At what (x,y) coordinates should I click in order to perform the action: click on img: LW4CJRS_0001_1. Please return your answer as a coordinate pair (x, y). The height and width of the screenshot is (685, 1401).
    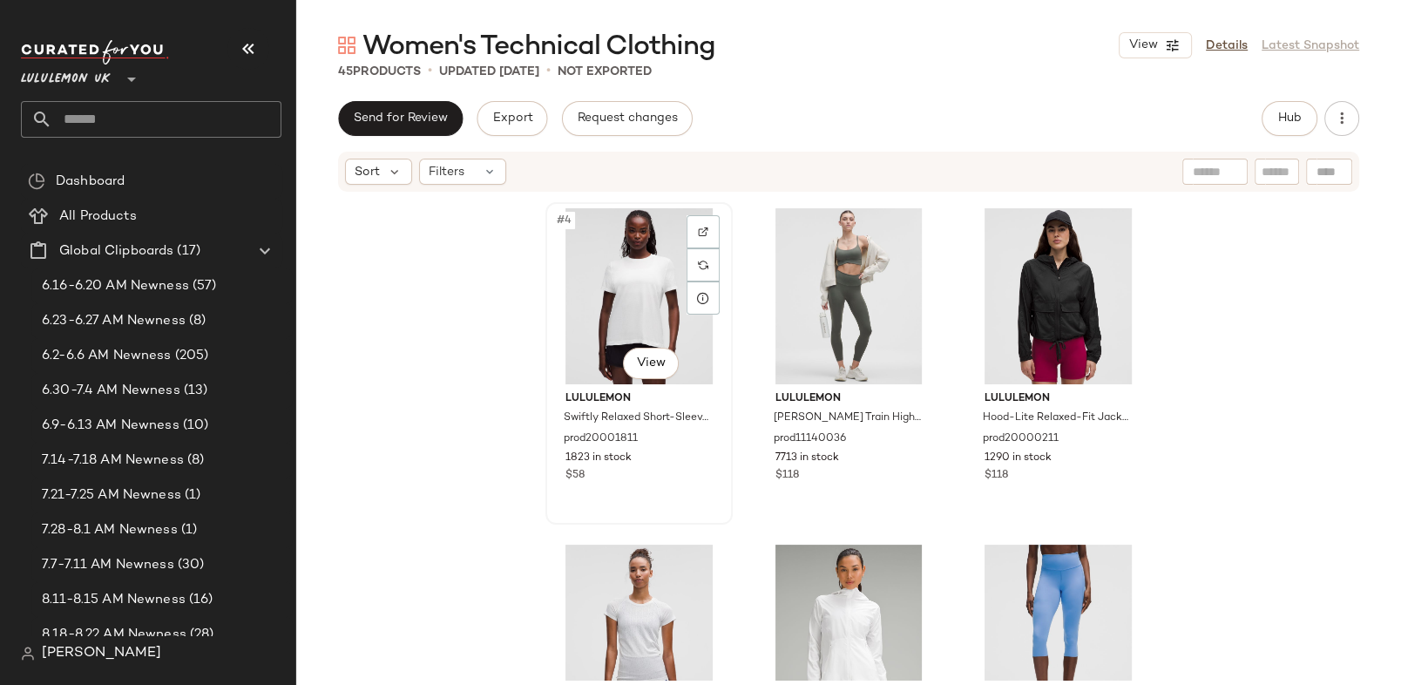
    Looking at the image, I should click on (1058, 296).